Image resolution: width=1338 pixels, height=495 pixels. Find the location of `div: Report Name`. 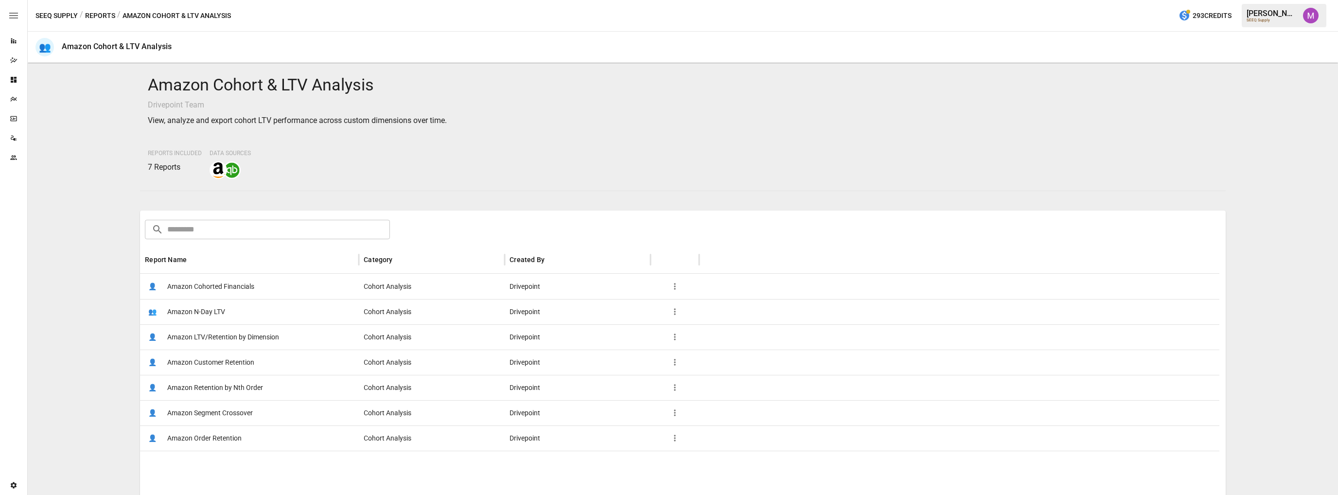

div: Report Name is located at coordinates (166, 260).